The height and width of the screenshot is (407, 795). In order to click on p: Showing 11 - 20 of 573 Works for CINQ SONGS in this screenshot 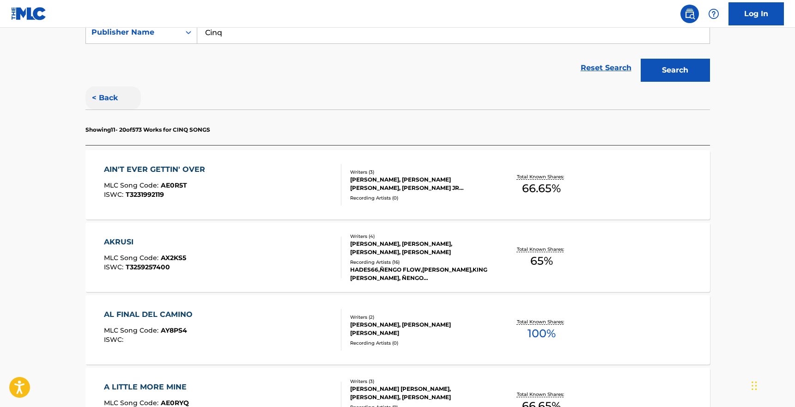, I will do `click(148, 130)`.